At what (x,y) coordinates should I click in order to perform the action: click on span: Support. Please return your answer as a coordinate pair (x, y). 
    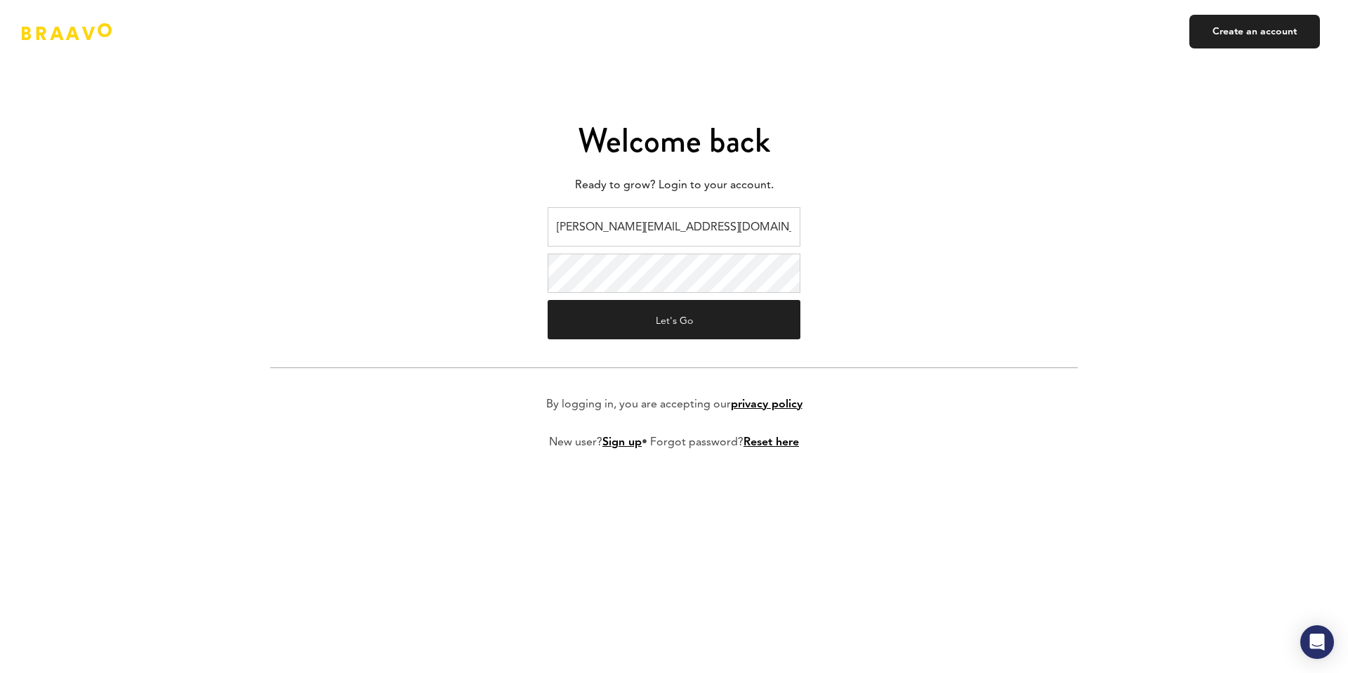
    Looking at the image, I should click on (128, 16).